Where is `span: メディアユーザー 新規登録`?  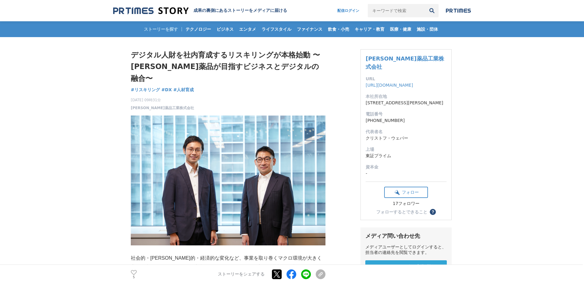 span: メディアユーザー 新規登録 is located at coordinates (406, 267).